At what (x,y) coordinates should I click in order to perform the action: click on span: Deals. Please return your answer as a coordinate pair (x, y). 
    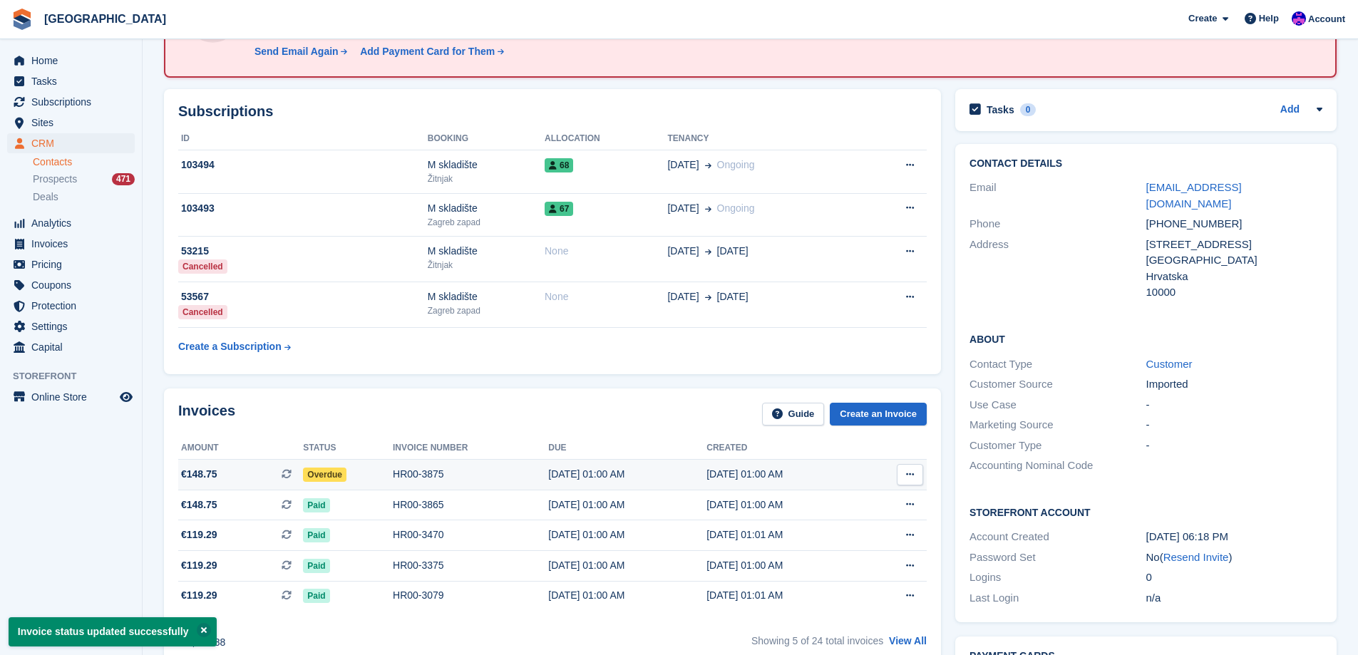
    Looking at the image, I should click on (46, 197).